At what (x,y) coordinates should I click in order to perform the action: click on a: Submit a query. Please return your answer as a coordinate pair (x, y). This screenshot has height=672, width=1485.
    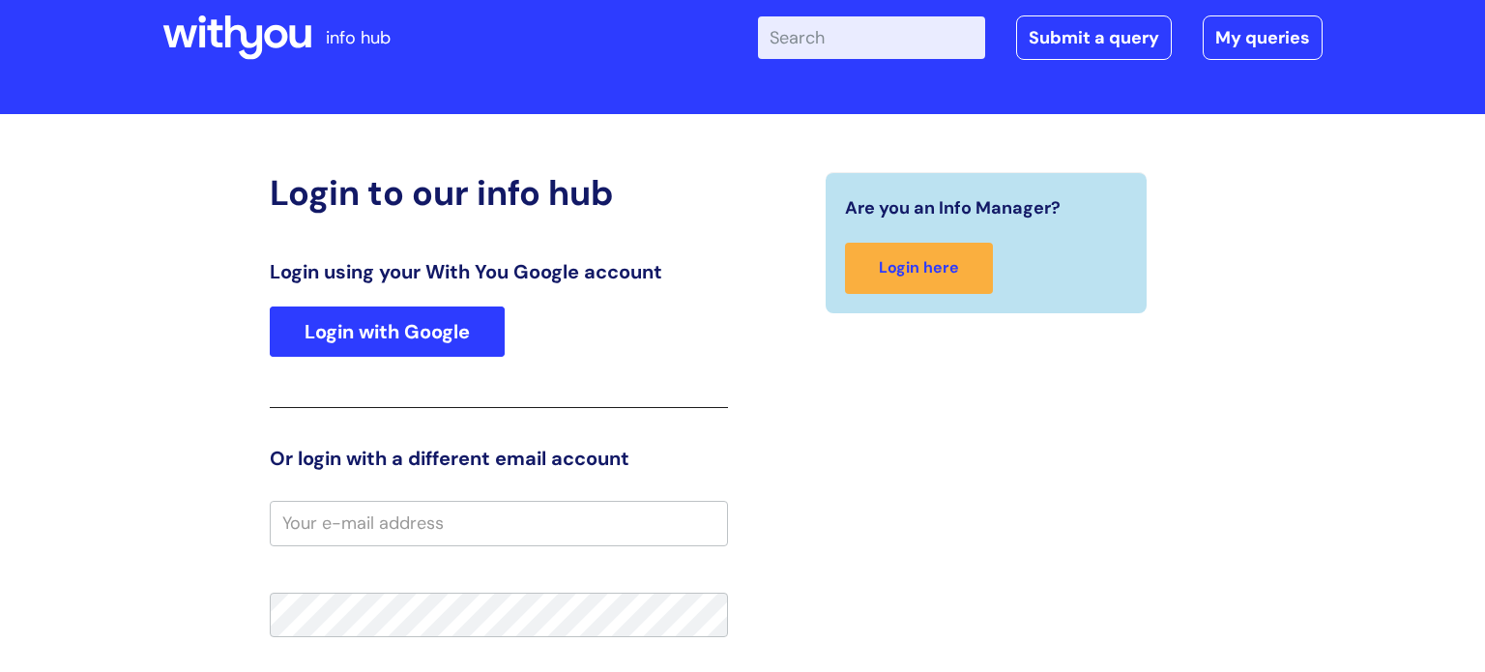
    Looking at the image, I should click on (1093, 38).